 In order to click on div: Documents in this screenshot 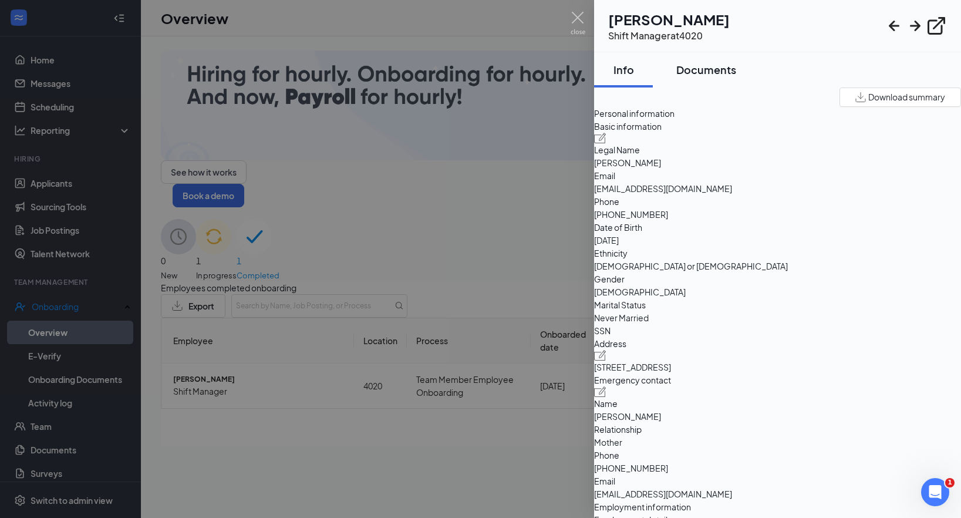, I will do `click(706, 69)`.